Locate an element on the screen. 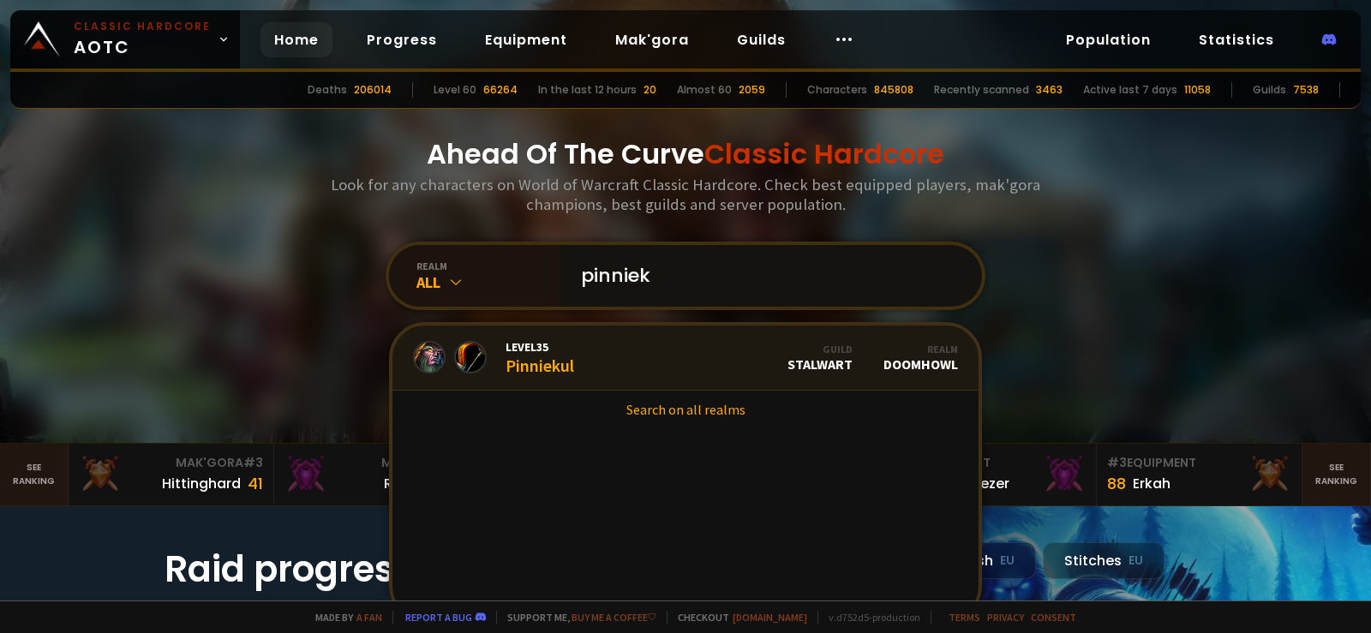 The height and width of the screenshot is (633, 1371). div: 2059 is located at coordinates (751, 90).